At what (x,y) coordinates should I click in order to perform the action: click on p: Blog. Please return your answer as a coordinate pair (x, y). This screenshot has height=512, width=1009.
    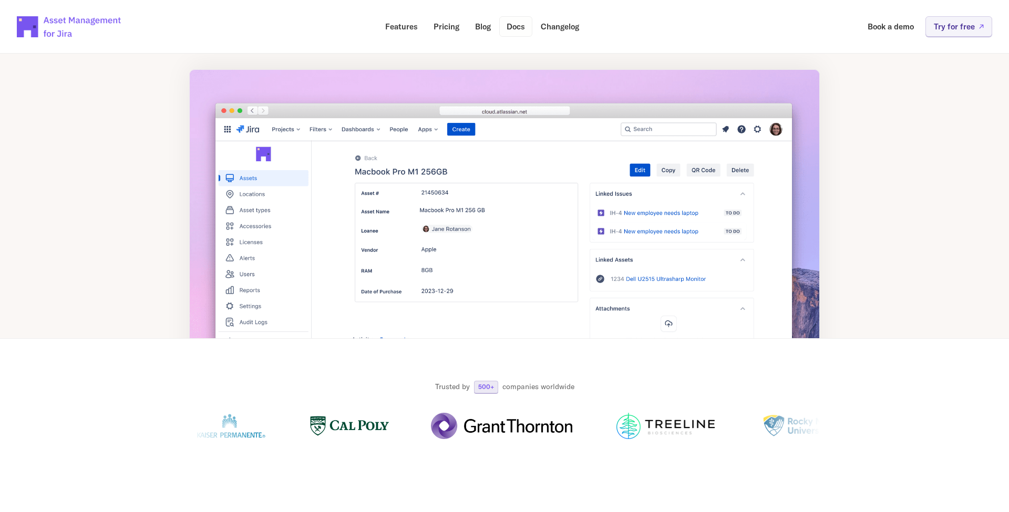
    Looking at the image, I should click on (483, 26).